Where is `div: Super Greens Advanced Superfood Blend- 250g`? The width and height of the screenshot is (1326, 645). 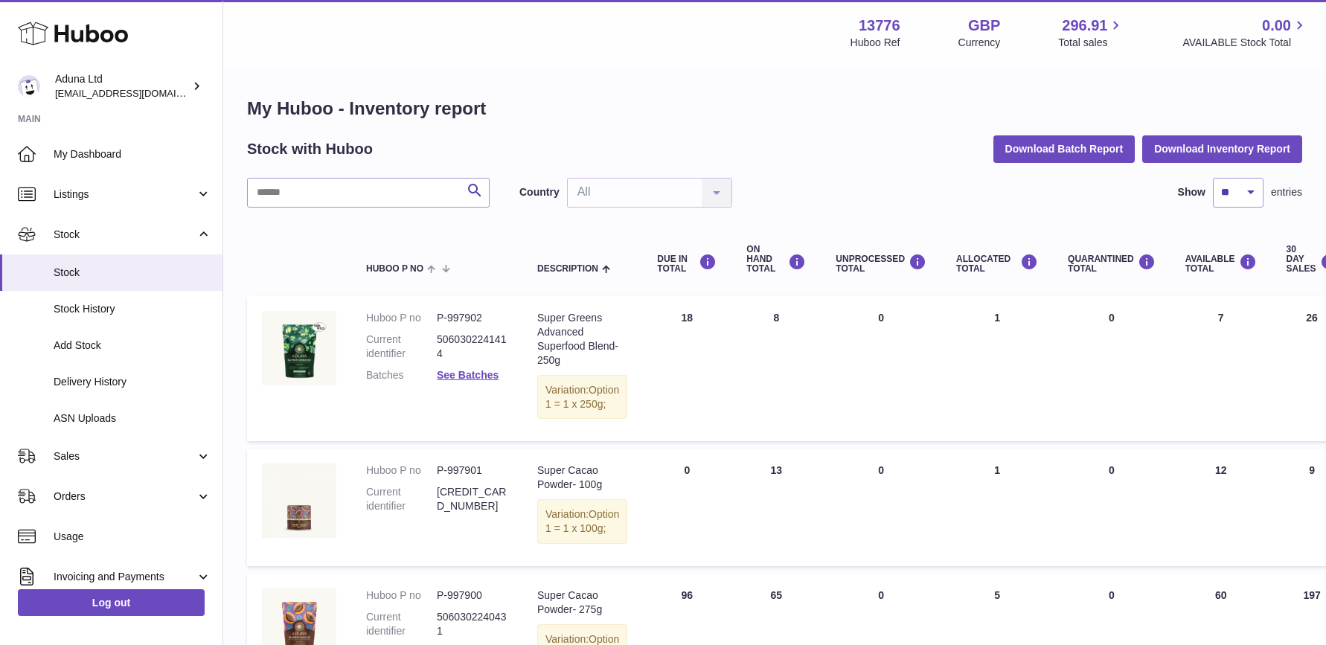
div: Super Greens Advanced Superfood Blend- 250g is located at coordinates (582, 339).